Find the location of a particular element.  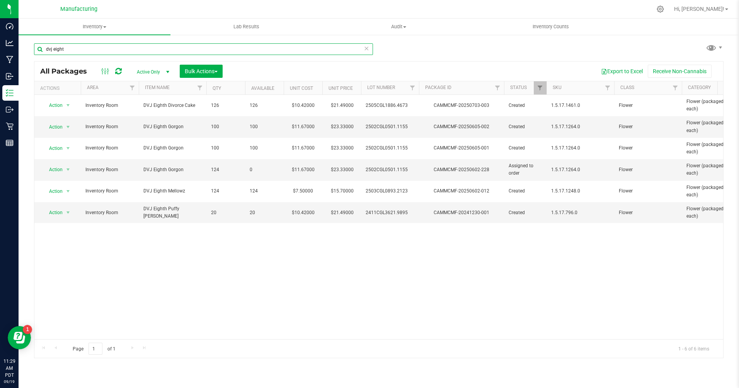

span: 1 - 6 of 6 items is located at coordinates (694, 348).